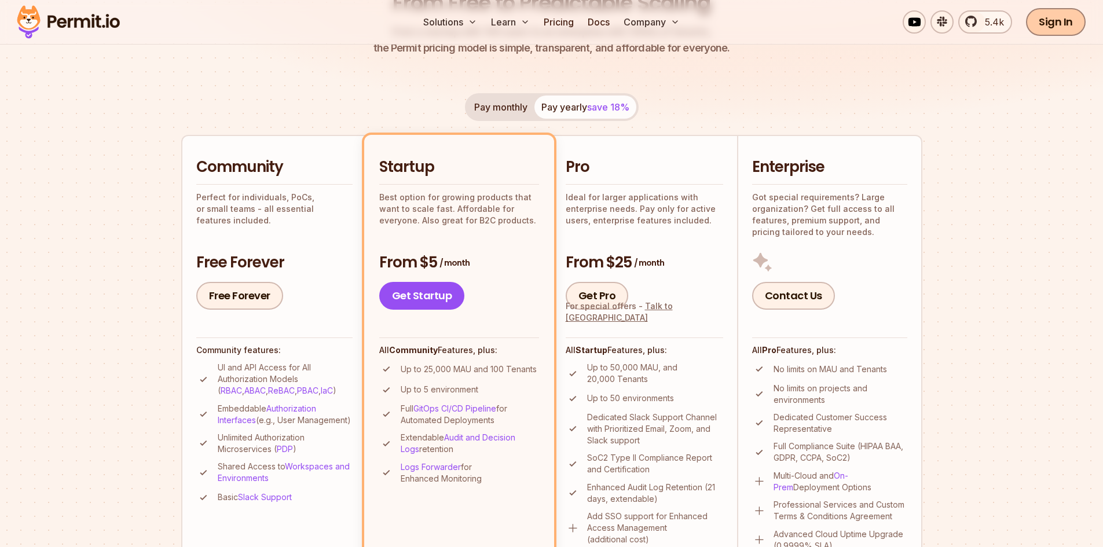 The width and height of the screenshot is (1103, 547). I want to click on strong: Community, so click(413, 350).